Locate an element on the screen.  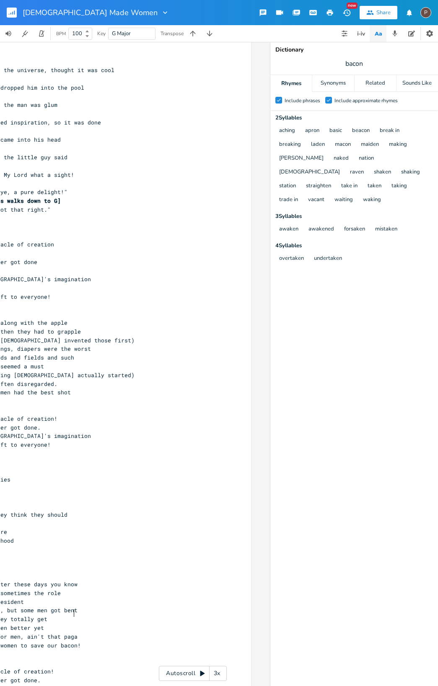
span: bacon is located at coordinates (354, 64).